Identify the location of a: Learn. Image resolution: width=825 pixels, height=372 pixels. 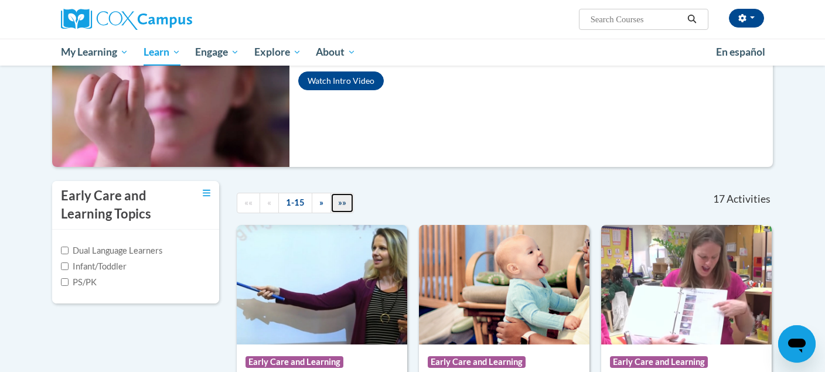
(162, 52).